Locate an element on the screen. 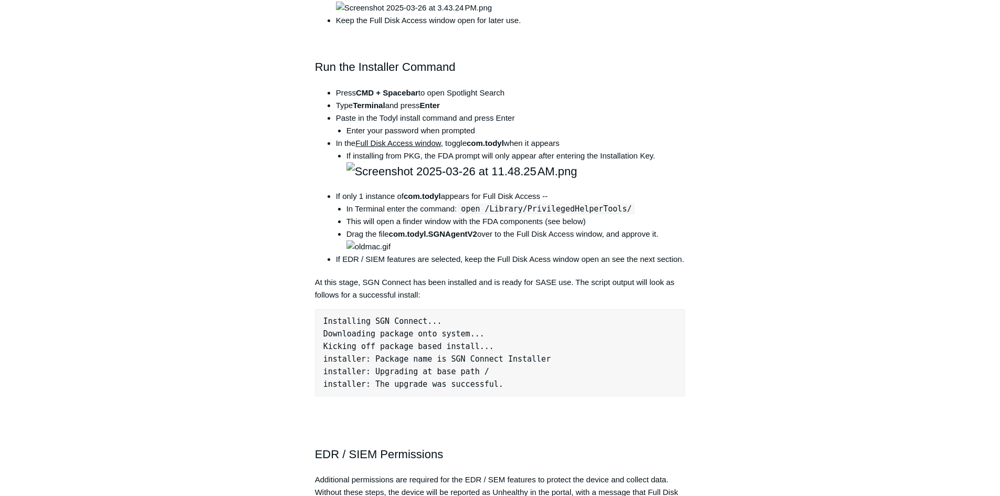  strong: CMD + Spacebar is located at coordinates (387, 92).